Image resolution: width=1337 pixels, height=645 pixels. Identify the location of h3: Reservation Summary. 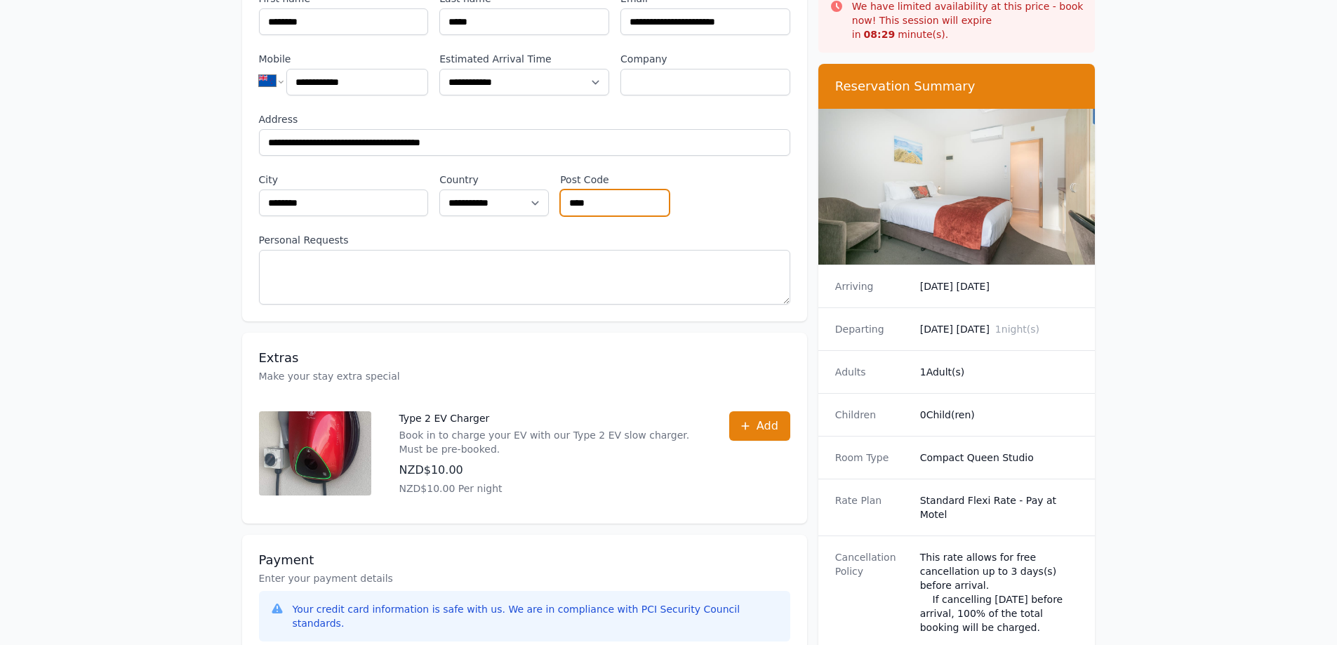
(957, 86).